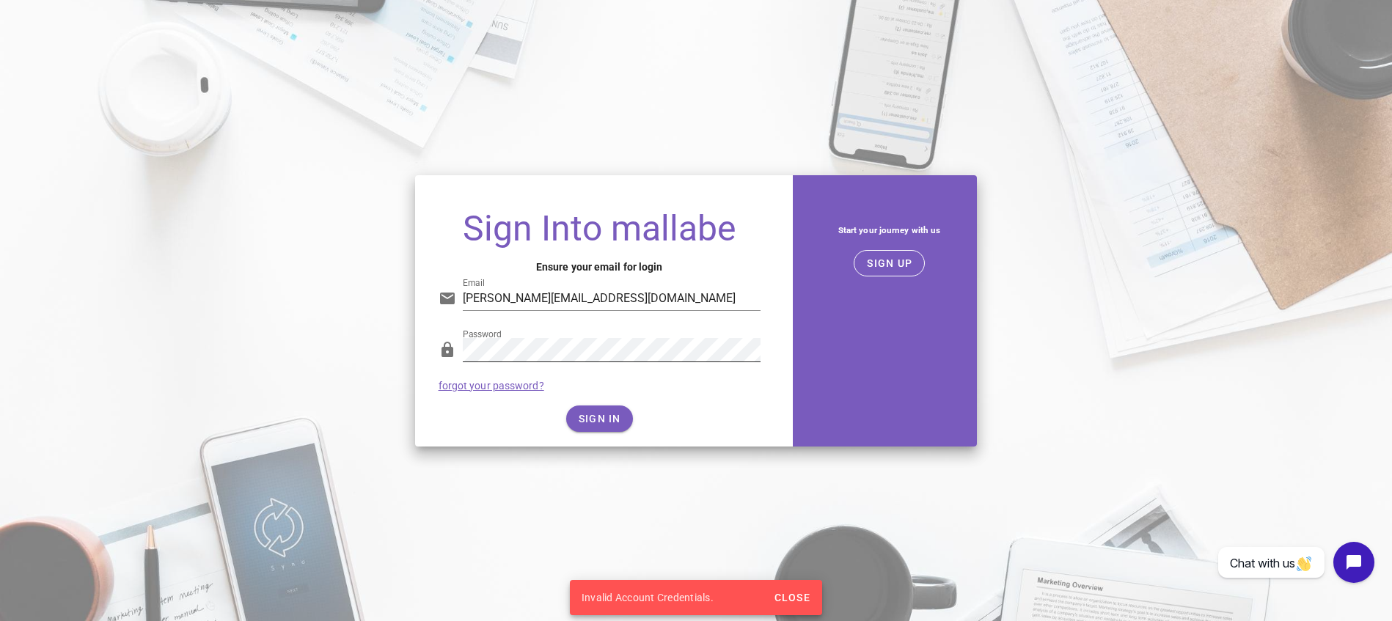 The image size is (1392, 621). Describe the element at coordinates (889, 263) in the screenshot. I see `span: SIGN UP` at that location.